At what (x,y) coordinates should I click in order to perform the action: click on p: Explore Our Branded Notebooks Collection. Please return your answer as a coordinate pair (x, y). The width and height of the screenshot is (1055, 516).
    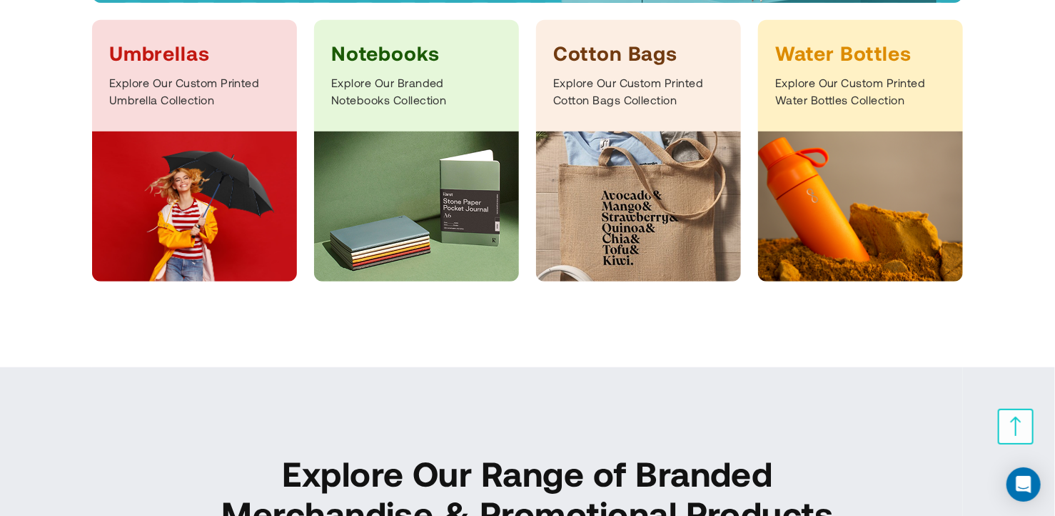
    Looking at the image, I should click on (416, 91).